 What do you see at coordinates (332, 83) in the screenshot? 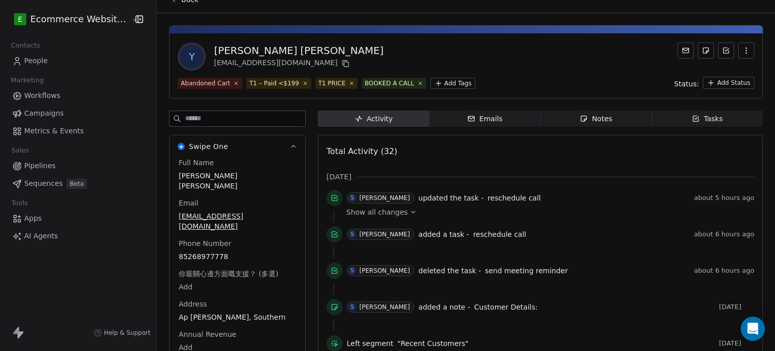
I see `div: T1 PRICE` at bounding box center [332, 83].